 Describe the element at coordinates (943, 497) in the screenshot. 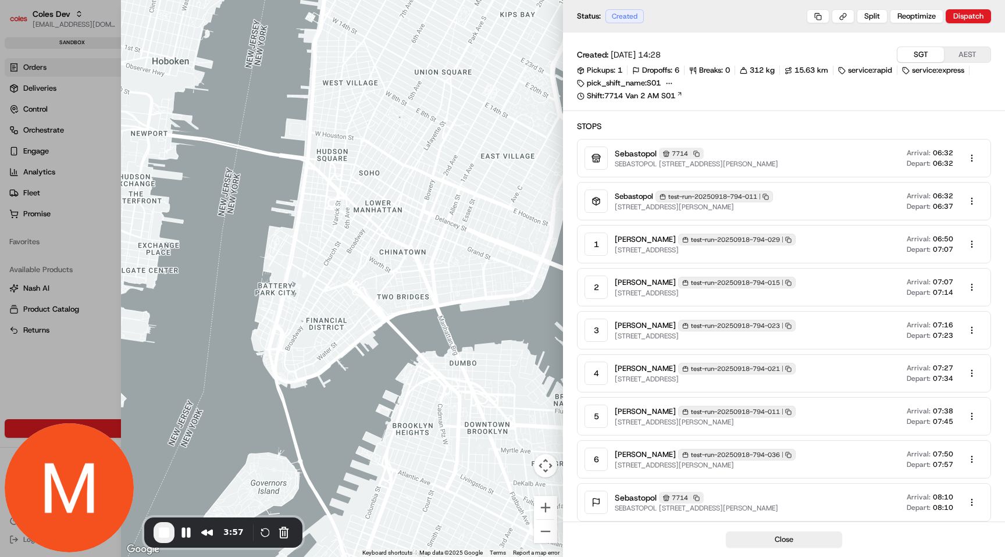

I see `span: 08:10` at that location.